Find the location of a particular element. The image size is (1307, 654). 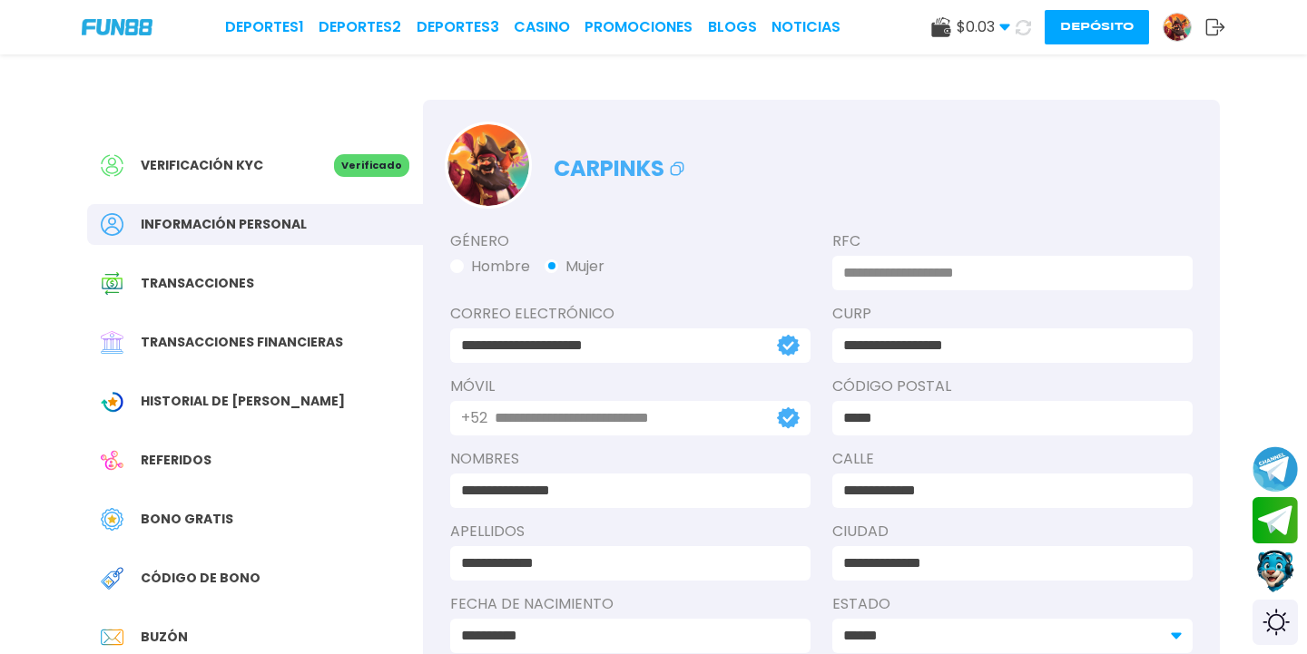

a: Deportes1 is located at coordinates (264, 27).